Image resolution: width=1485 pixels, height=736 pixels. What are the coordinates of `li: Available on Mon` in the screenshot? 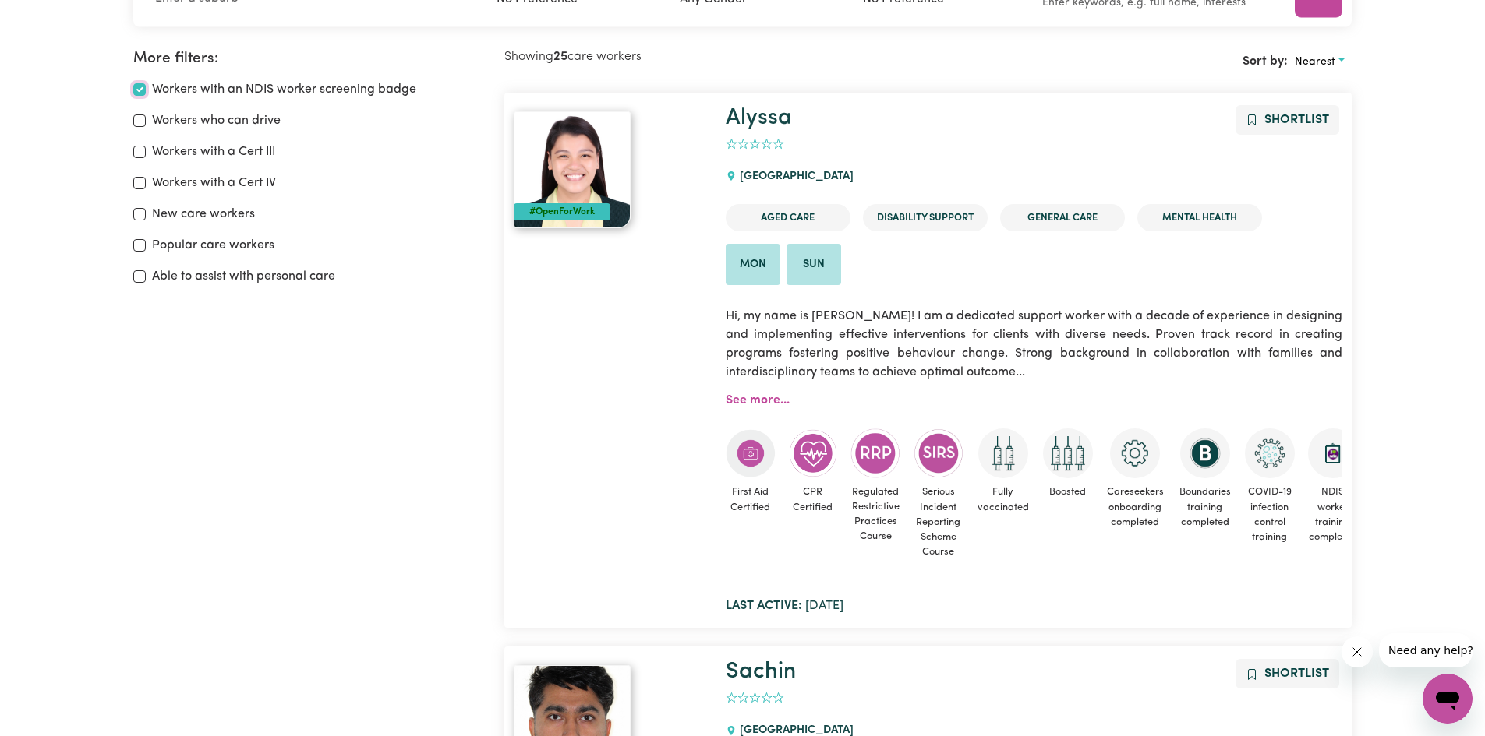 It's located at (753, 265).